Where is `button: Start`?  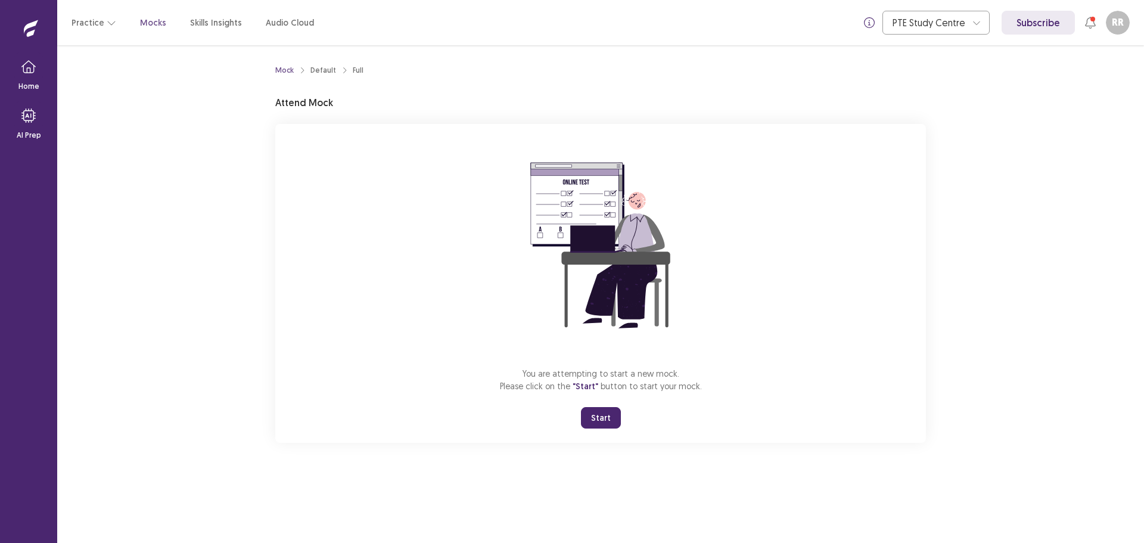 button: Start is located at coordinates (600, 418).